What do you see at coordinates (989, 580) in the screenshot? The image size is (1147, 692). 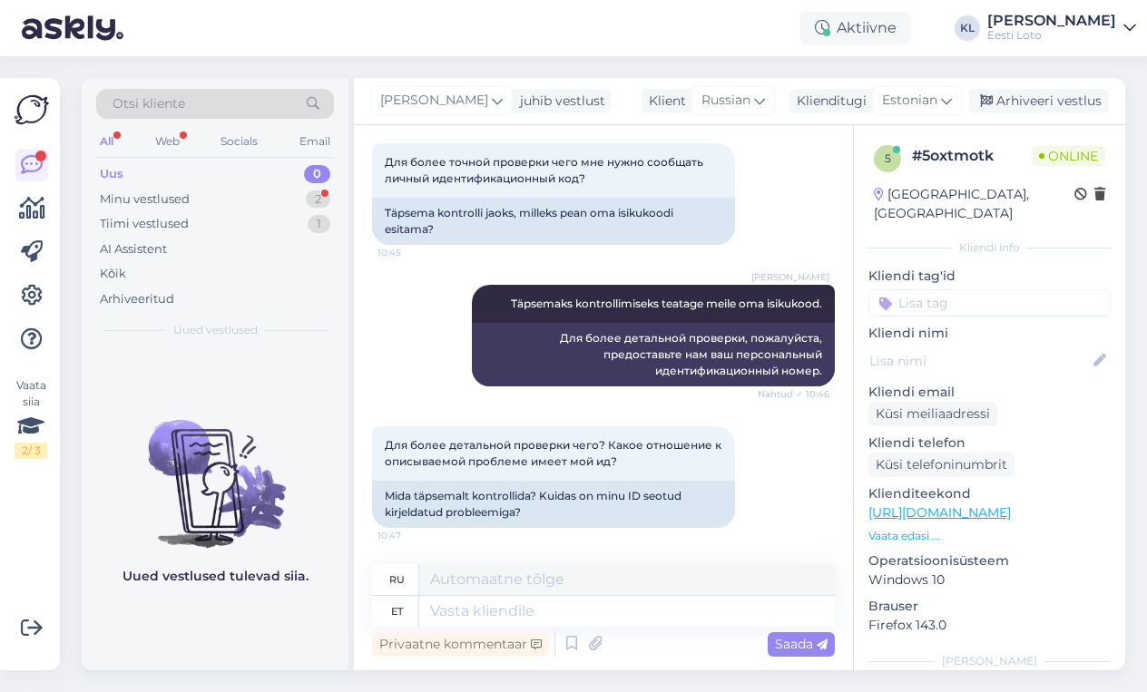 I see `p: Windows 10` at bounding box center [989, 580].